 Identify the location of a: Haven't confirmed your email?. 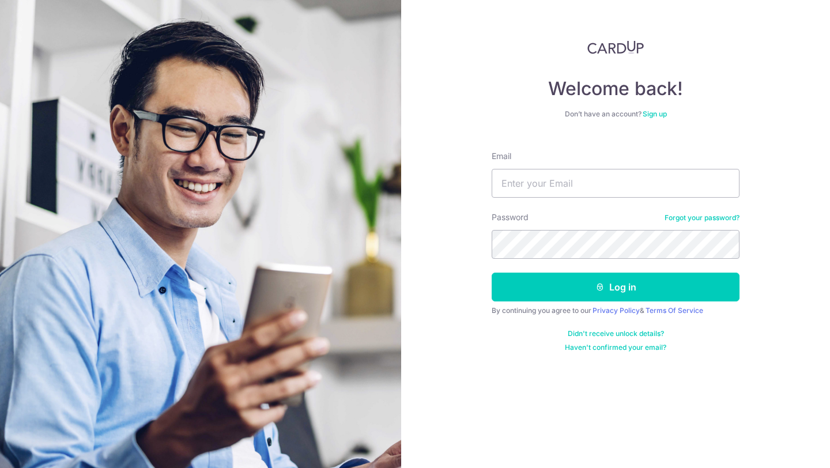
(616, 348).